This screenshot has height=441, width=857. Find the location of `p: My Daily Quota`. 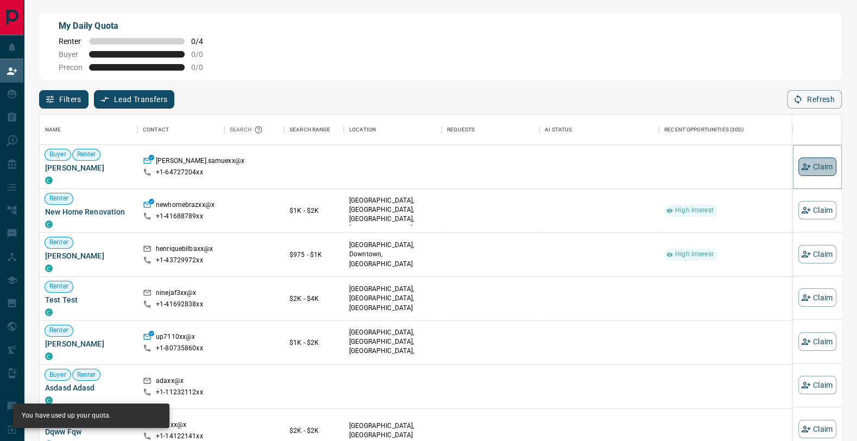

p: My Daily Quota is located at coordinates (137, 26).